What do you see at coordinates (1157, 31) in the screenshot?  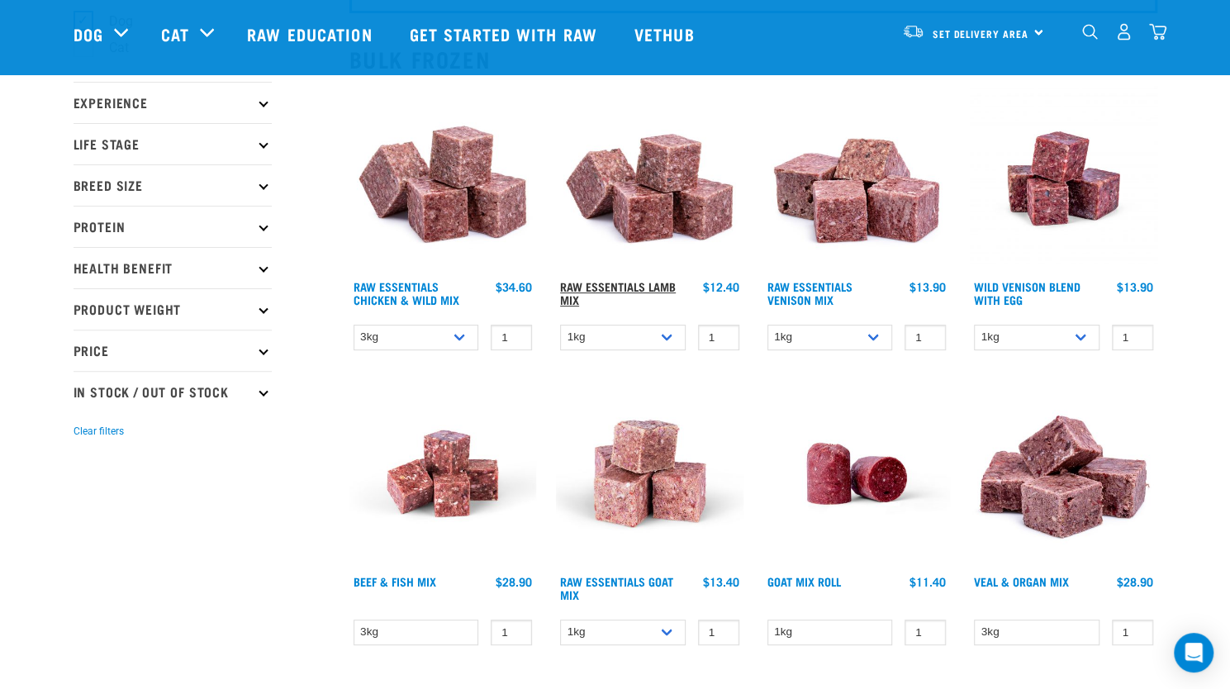 I see `img: home-icon@2x.png` at bounding box center [1157, 31].